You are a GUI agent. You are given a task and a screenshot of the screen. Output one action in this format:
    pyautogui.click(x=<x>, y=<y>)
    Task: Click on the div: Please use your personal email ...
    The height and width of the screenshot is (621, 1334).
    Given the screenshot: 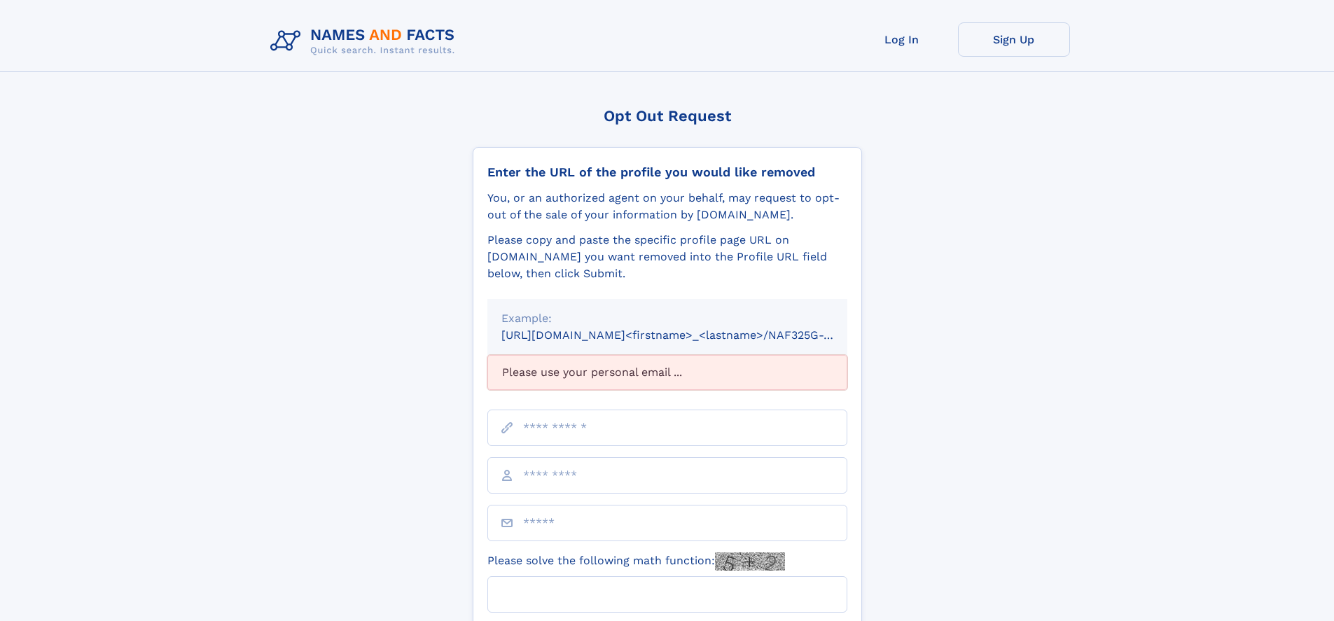 What is the action you would take?
    pyautogui.click(x=667, y=373)
    